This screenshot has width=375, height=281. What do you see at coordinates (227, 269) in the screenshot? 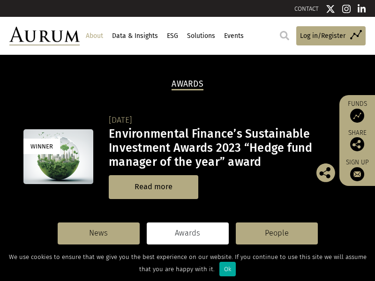
I see `div: Ok` at bounding box center [227, 269].